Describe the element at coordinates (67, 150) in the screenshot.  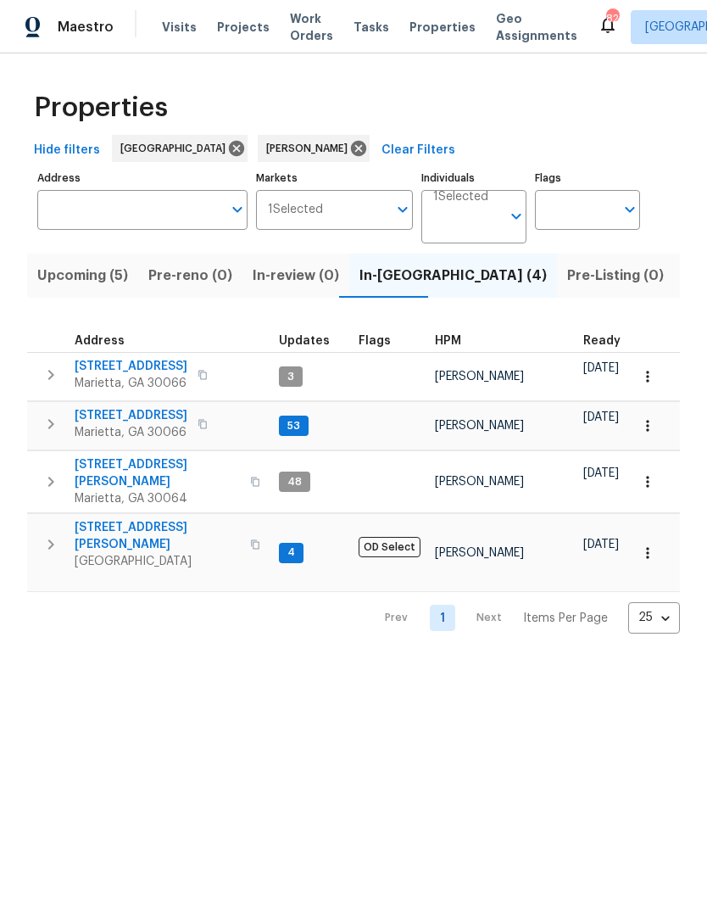
I see `span: Hide filters` at that location.